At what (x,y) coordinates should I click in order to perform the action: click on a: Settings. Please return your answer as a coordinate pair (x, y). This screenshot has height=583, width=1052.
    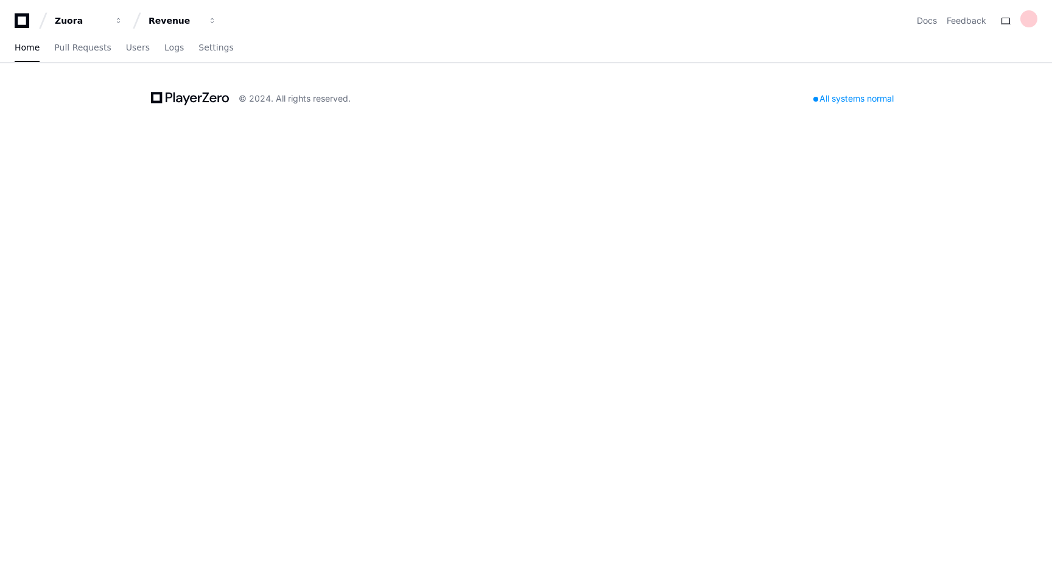
    Looking at the image, I should click on (215, 48).